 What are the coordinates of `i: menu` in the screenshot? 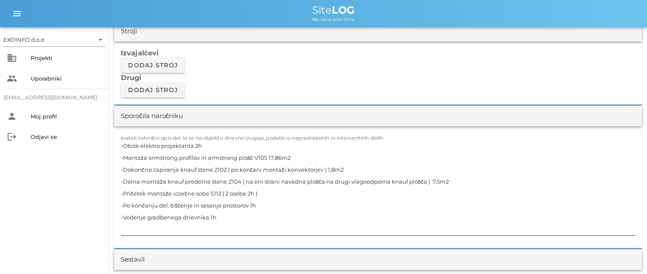 It's located at (17, 14).